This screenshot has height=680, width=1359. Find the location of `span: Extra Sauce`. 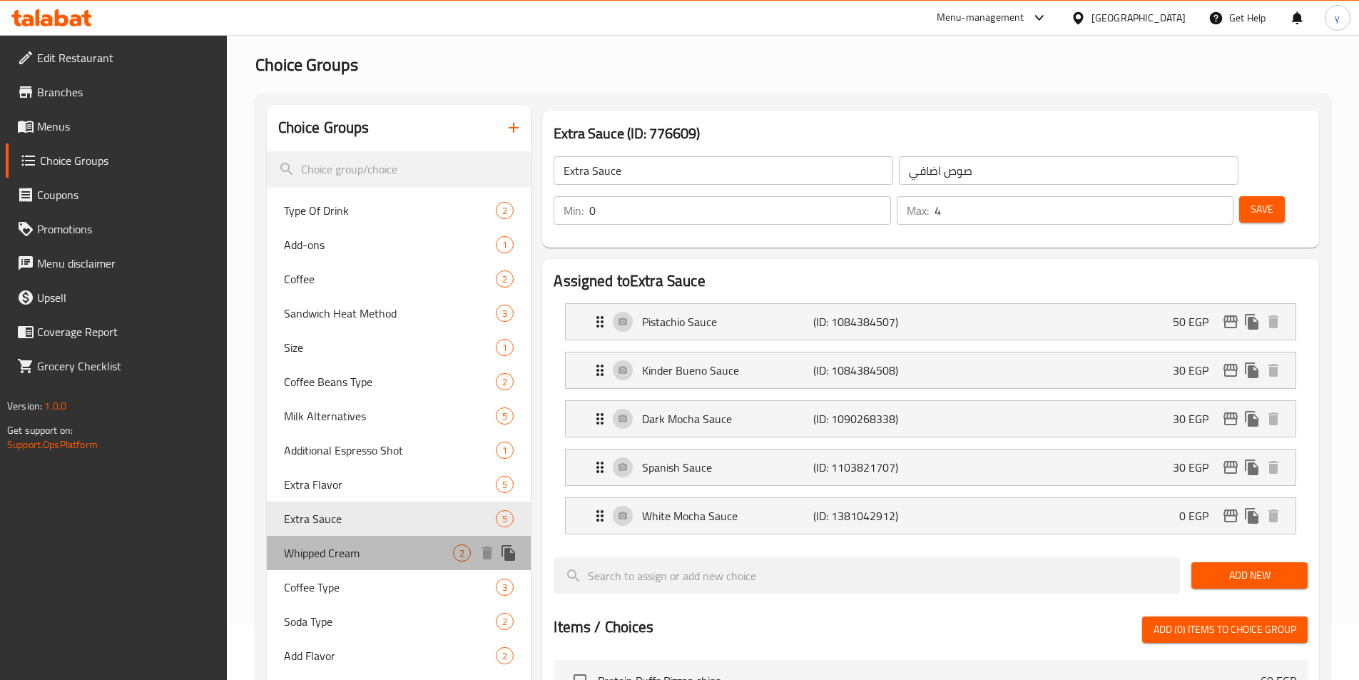

span: Extra Sauce is located at coordinates (390, 519).